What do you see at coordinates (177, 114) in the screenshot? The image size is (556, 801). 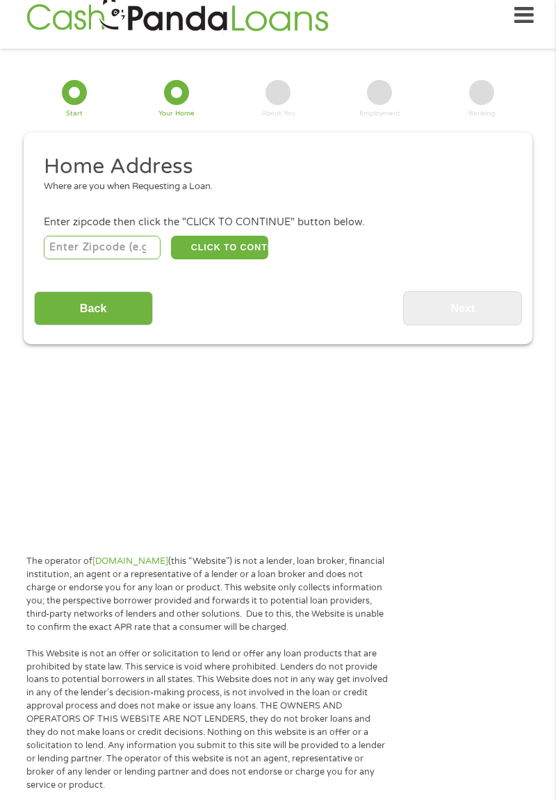 I see `div: Your Home` at bounding box center [177, 114].